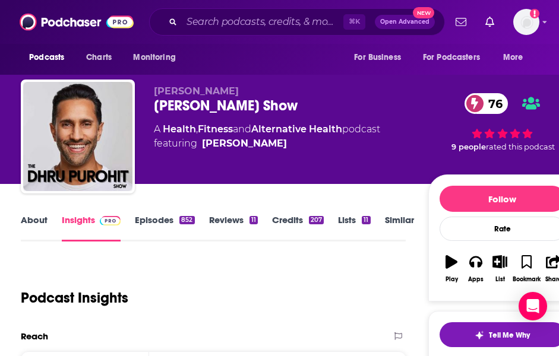  Describe the element at coordinates (500, 280) in the screenshot. I see `div: List` at that location.